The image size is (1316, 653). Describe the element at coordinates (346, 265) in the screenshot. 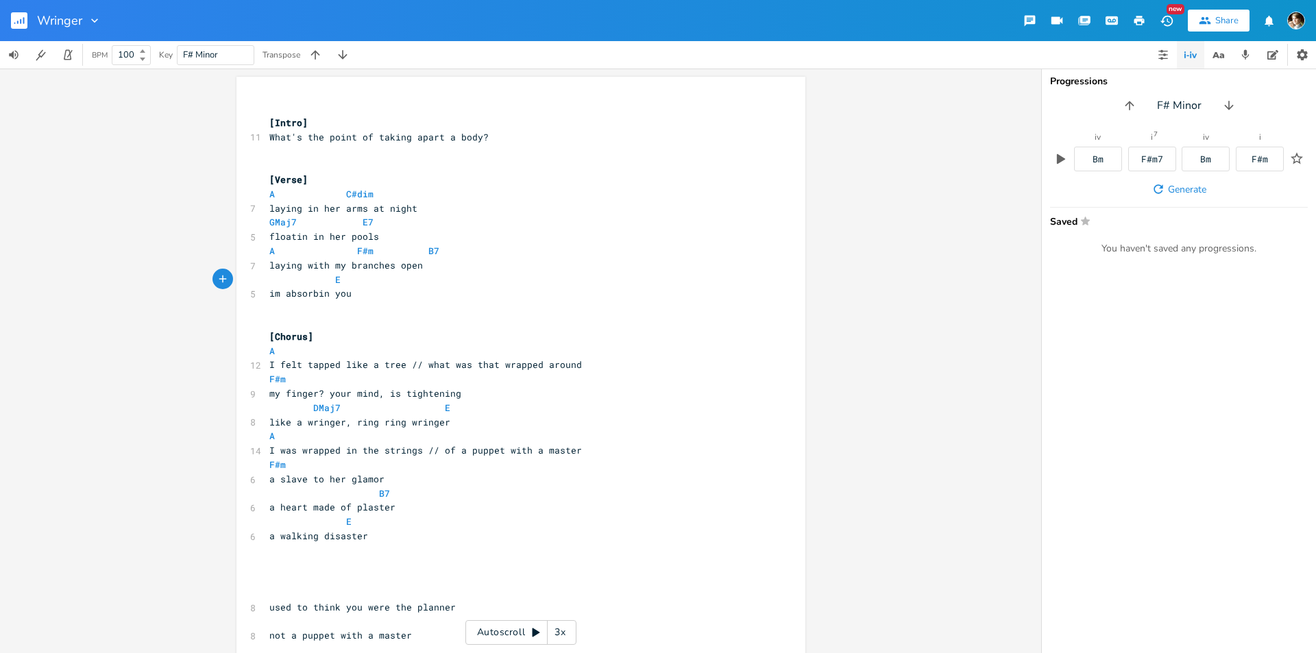

I see `span: laying with my branches open` at that location.